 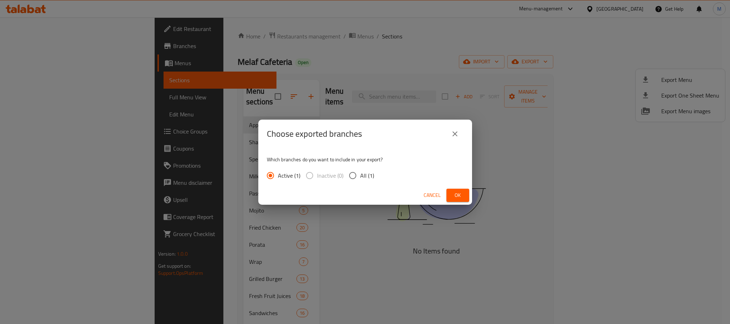 What do you see at coordinates (289, 176) in the screenshot?
I see `span: Active (1)` at bounding box center [289, 176].